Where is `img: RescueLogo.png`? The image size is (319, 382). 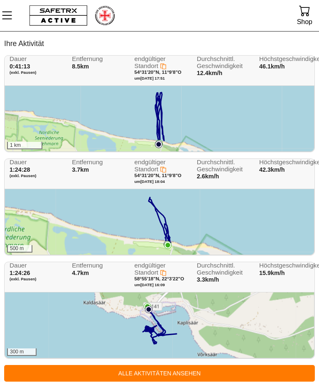
img: RescueLogo.png is located at coordinates (105, 15).